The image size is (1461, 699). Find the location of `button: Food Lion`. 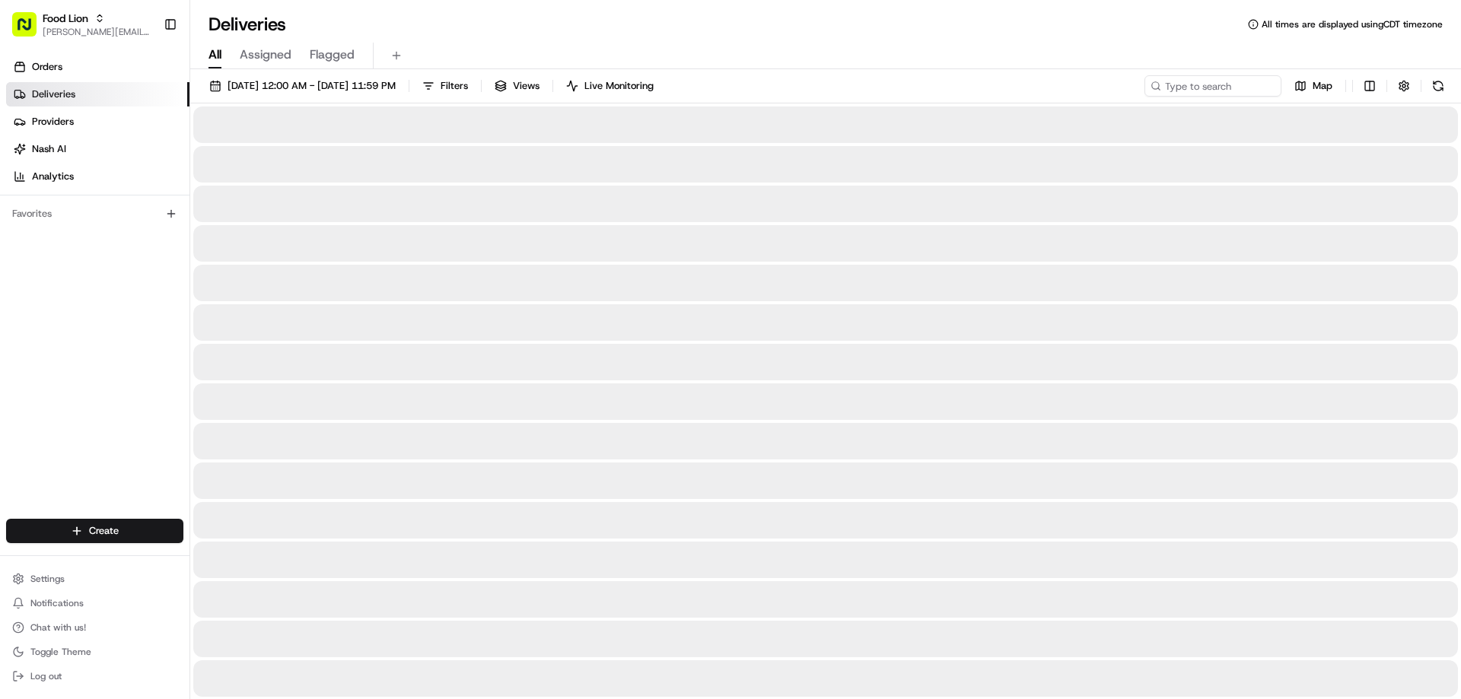

button: Food Lion is located at coordinates (65, 18).